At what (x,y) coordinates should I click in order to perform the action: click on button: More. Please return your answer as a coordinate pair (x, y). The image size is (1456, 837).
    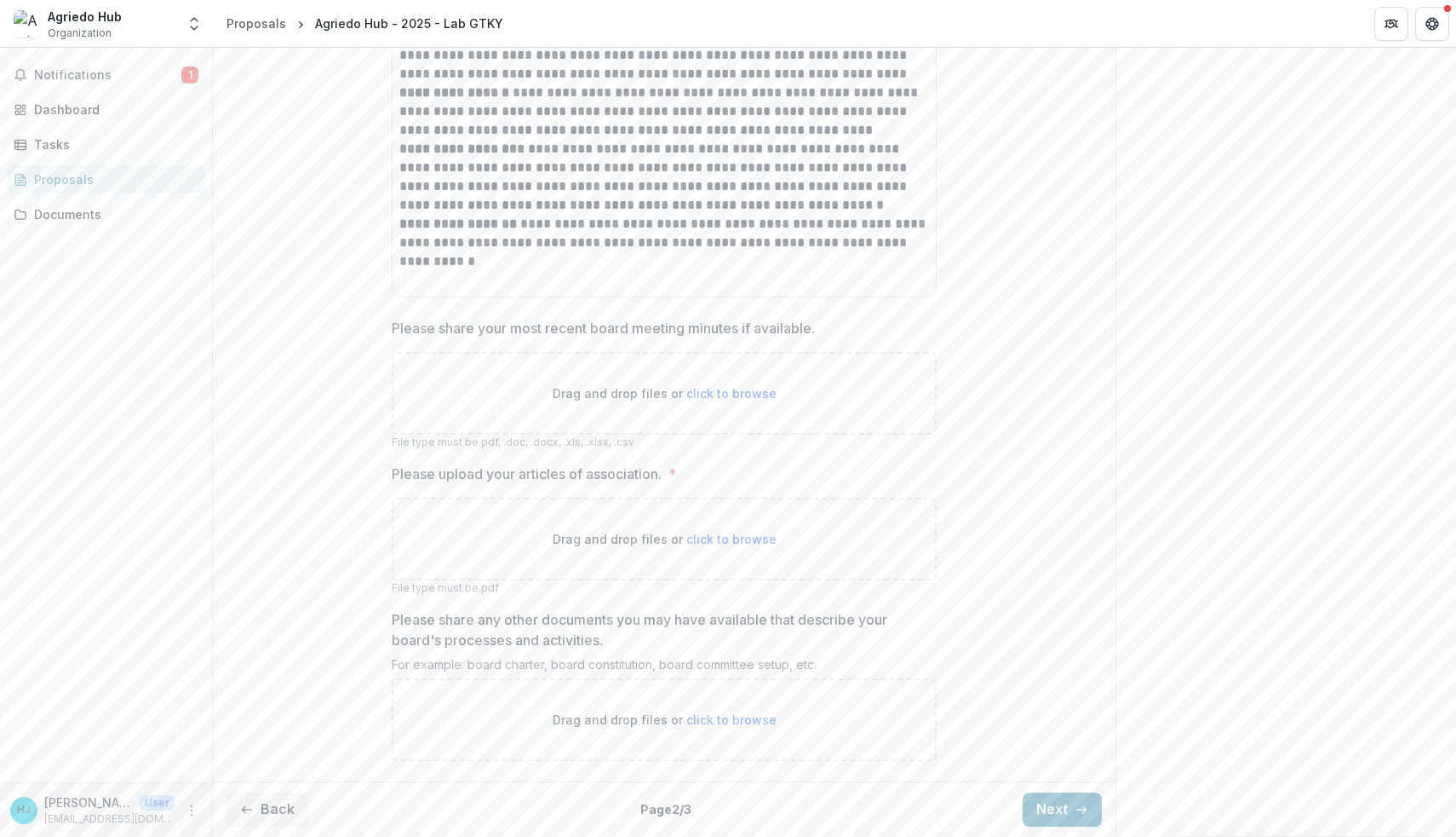
    Looking at the image, I should click on (192, 810).